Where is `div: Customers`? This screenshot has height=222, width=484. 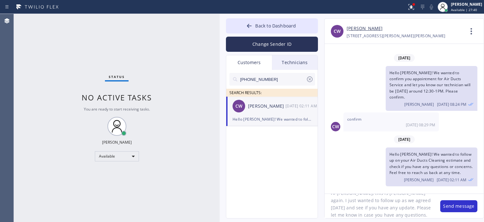
div: Customers is located at coordinates (249, 62).